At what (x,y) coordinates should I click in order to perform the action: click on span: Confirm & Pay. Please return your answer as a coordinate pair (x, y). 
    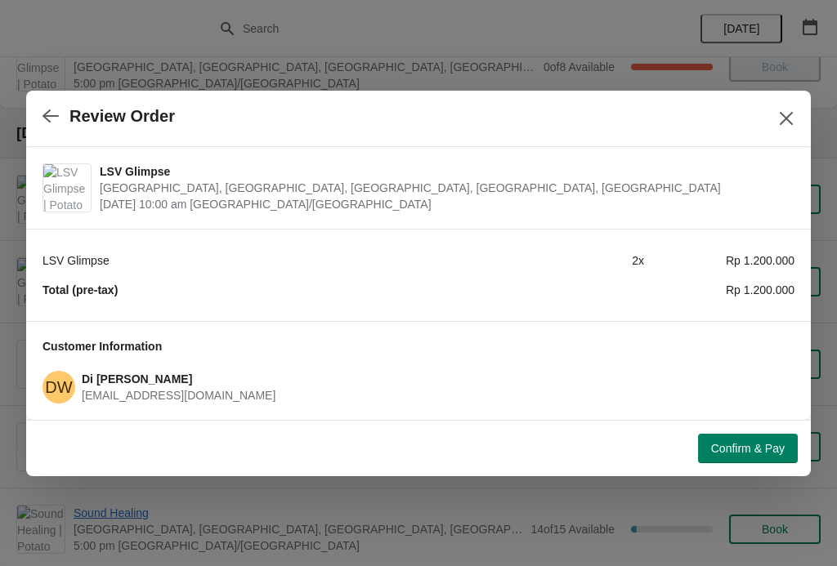
    Looking at the image, I should click on (748, 449).